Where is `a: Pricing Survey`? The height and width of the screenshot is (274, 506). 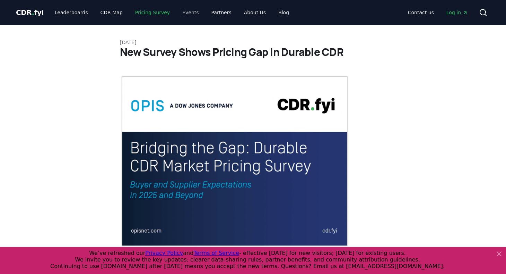
a: Pricing Survey is located at coordinates (153, 12).